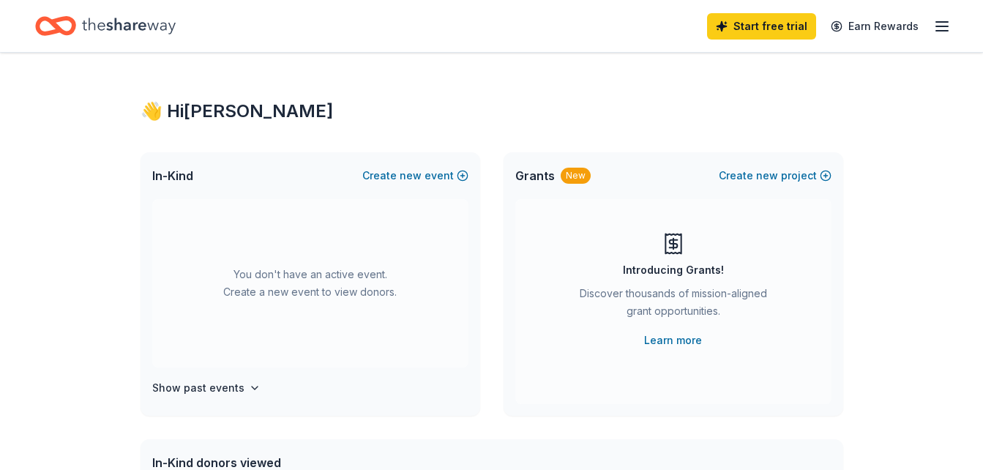 The image size is (983, 470). What do you see at coordinates (775, 176) in the screenshot?
I see `button: Createnewproject` at bounding box center [775, 176].